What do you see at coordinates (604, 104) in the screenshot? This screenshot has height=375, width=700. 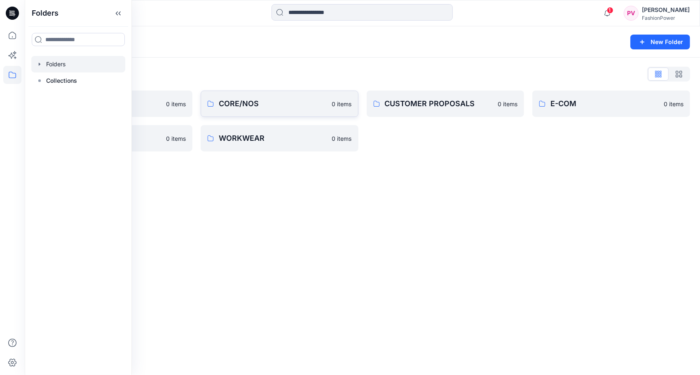 I see `p: E-COM` at bounding box center [604, 104].